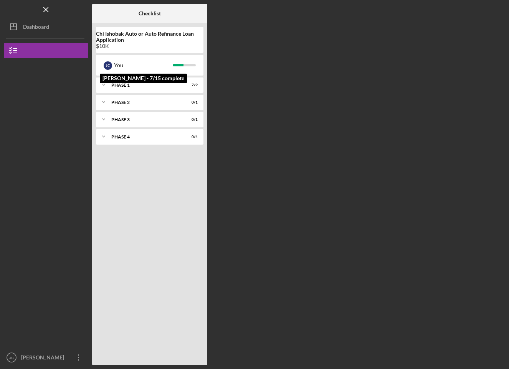 The image size is (509, 369). Describe the element at coordinates (191, 137) in the screenshot. I see `div: 0 / 4` at that location.